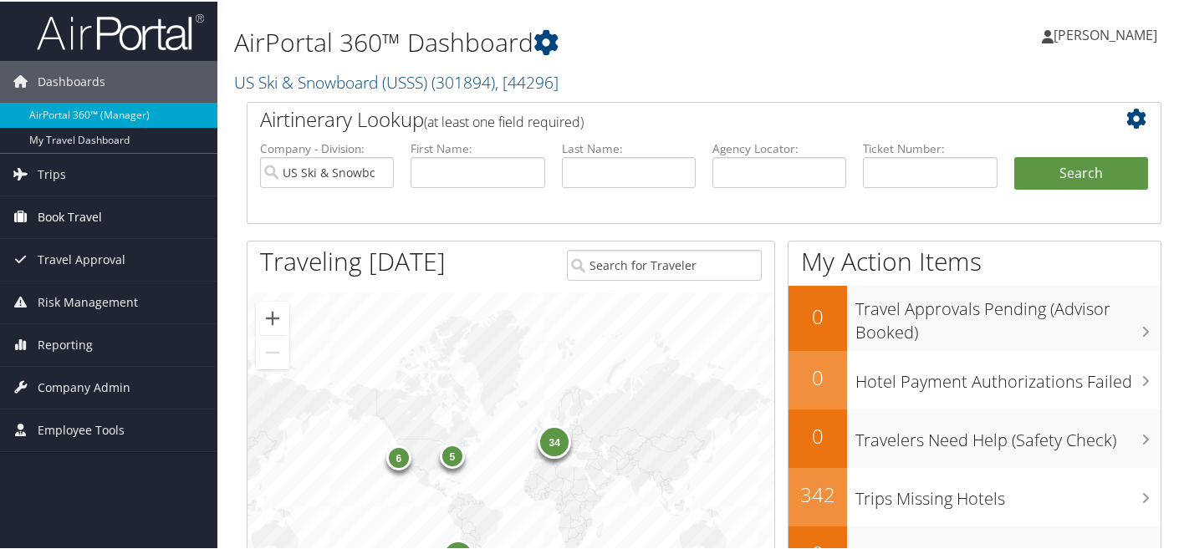  What do you see at coordinates (664, 263) in the screenshot?
I see `input: Search for Traveler` at bounding box center [664, 263].